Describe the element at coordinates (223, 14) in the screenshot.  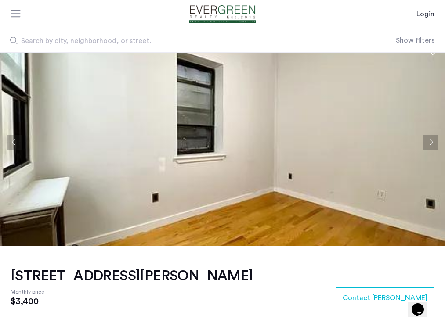
I see `img: logo` at that location.